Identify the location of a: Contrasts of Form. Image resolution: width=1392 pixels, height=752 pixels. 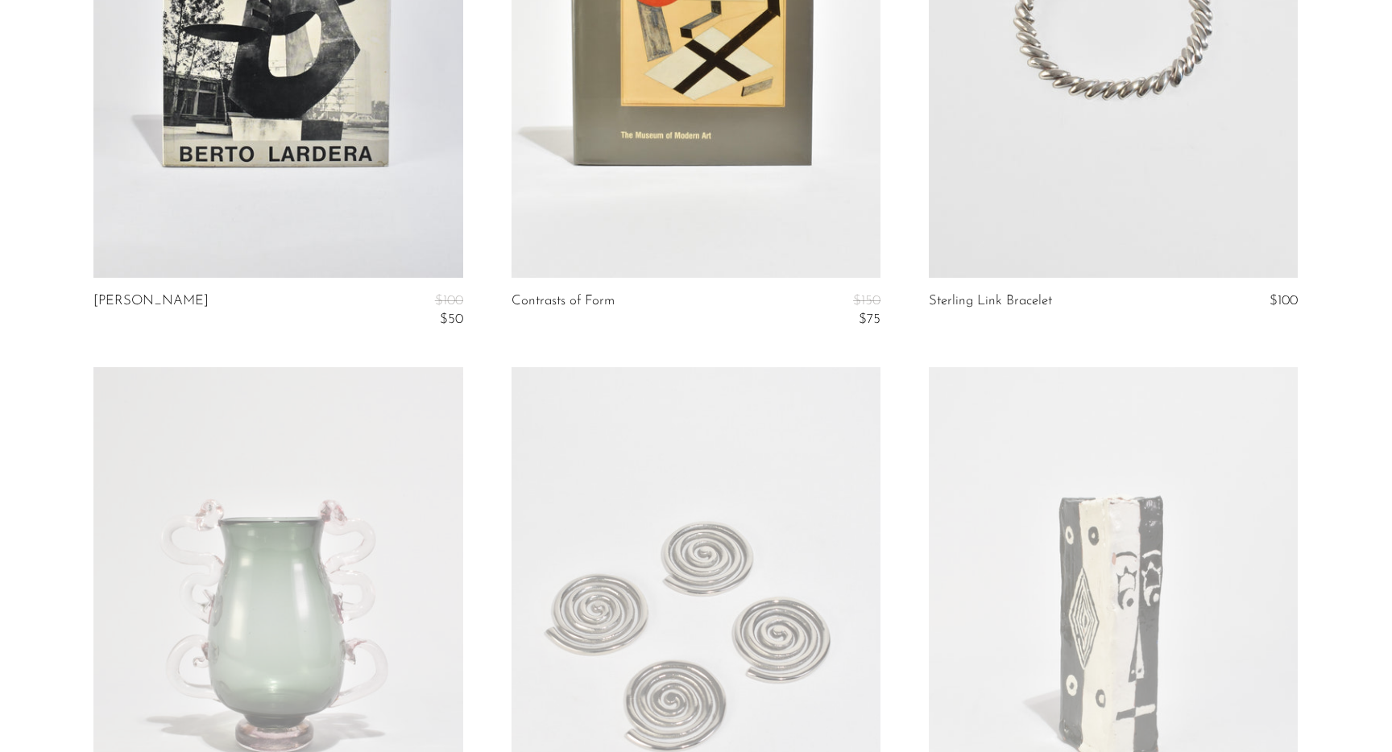
(563, 310).